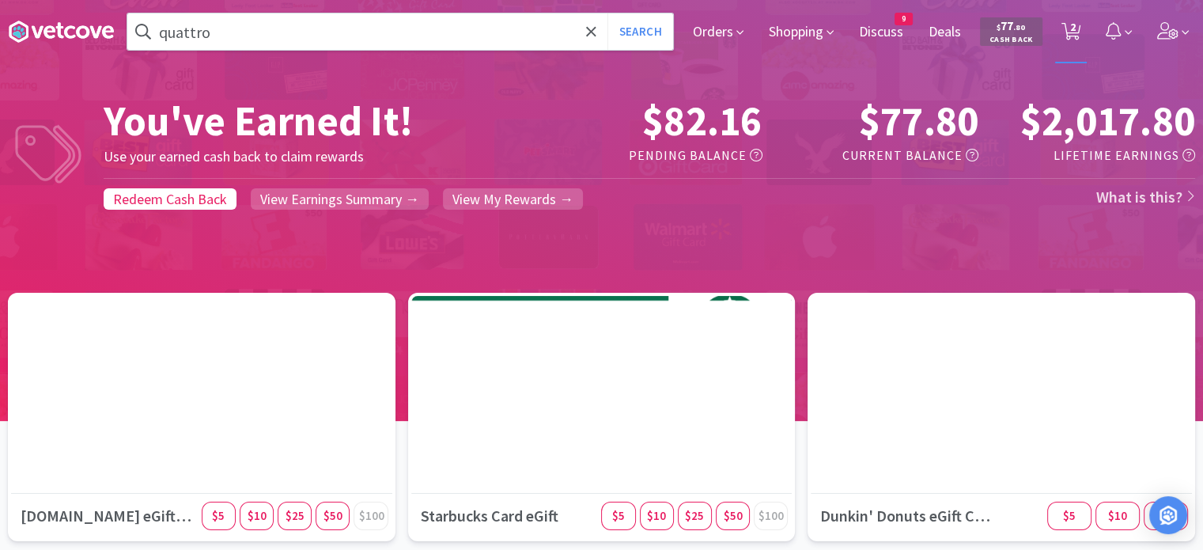  What do you see at coordinates (1107, 120) in the screenshot?
I see `span: $2,017.80` at bounding box center [1107, 120].